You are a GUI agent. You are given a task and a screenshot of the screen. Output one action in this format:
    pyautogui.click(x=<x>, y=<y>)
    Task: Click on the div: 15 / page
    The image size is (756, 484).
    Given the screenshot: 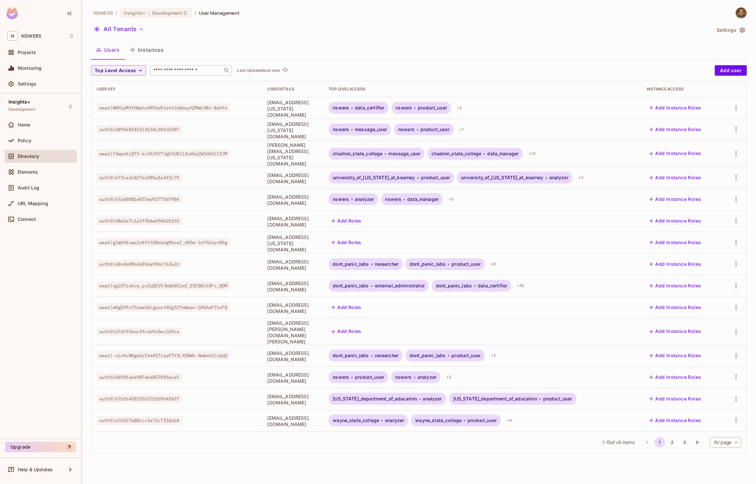 What is the action you would take?
    pyautogui.click(x=726, y=442)
    